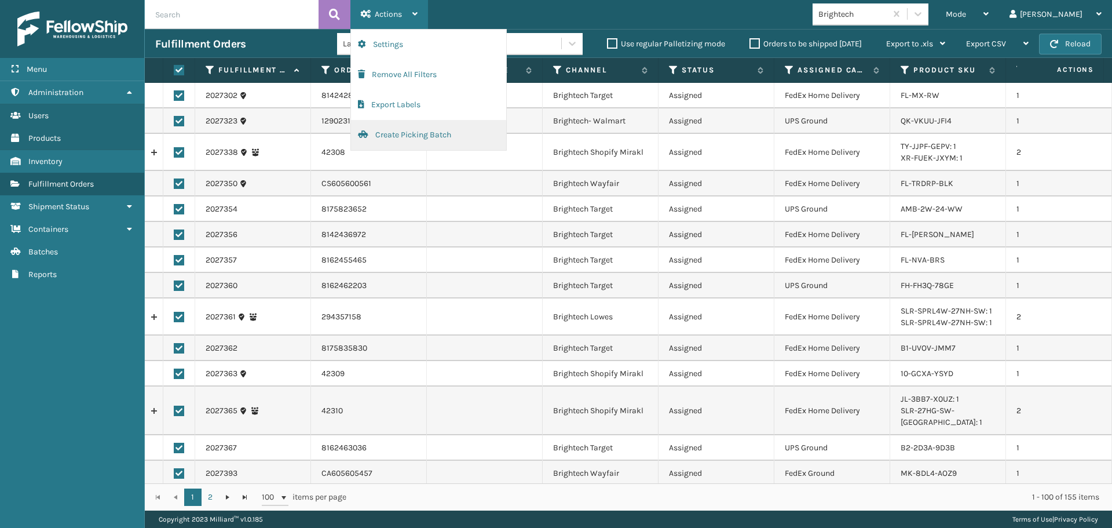 Image resolution: width=1112 pixels, height=528 pixels. Describe the element at coordinates (200, 44) in the screenshot. I see `h3: Fulfillment Orders` at that location.